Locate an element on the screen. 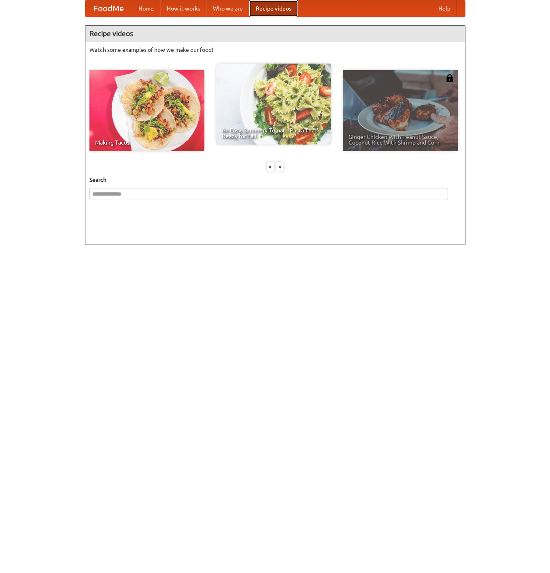 This screenshot has width=550, height=573. h5: Search is located at coordinates (275, 180).